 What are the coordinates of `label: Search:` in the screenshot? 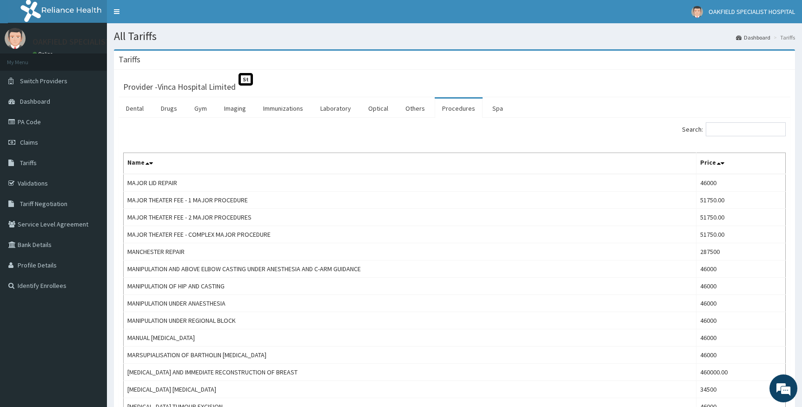 It's located at (734, 129).